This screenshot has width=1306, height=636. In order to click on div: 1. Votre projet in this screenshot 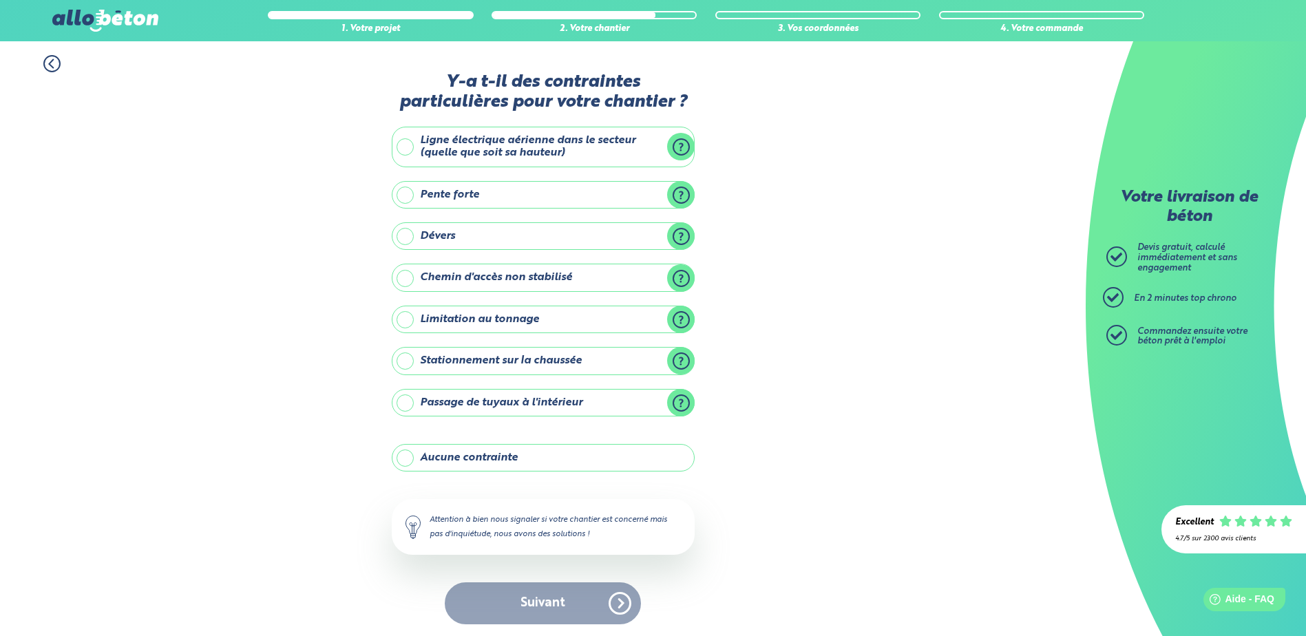, I will do `click(370, 29)`.